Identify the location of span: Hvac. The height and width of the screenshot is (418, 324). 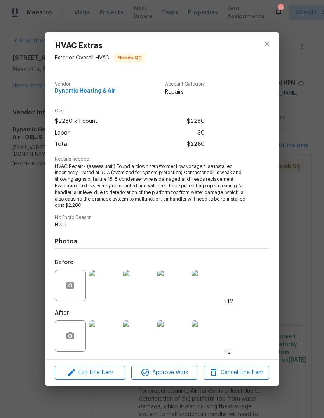
(151, 225).